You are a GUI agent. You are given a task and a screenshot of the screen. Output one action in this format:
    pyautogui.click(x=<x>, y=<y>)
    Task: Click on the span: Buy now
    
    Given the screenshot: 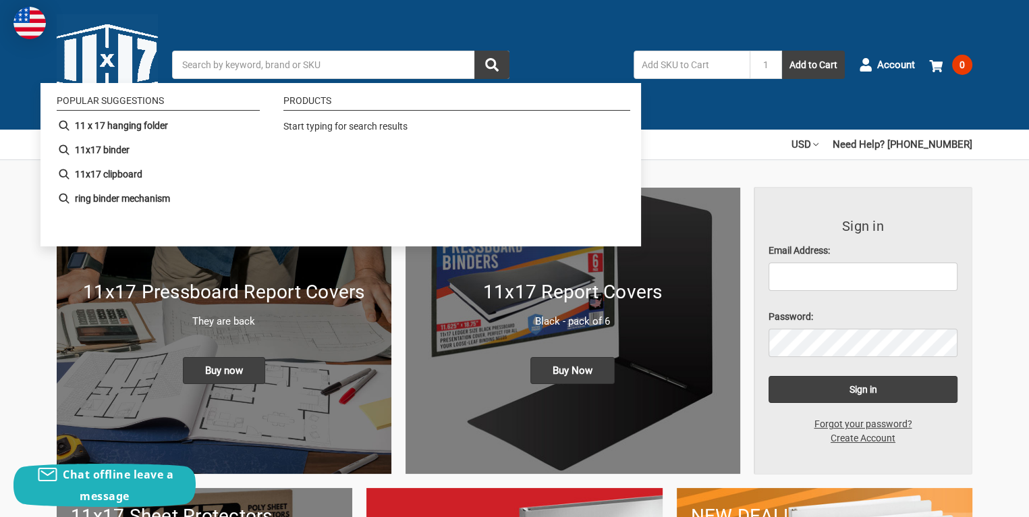 What is the action you would take?
    pyautogui.click(x=224, y=370)
    